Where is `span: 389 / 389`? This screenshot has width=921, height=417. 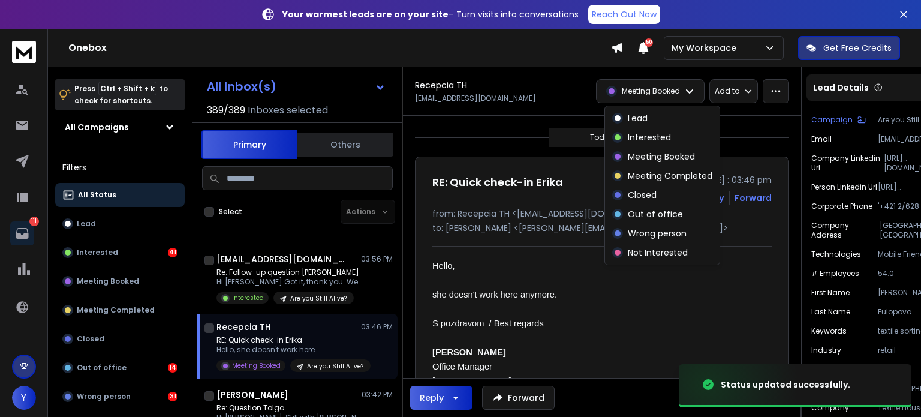 span: 389 / 389 is located at coordinates (226, 110).